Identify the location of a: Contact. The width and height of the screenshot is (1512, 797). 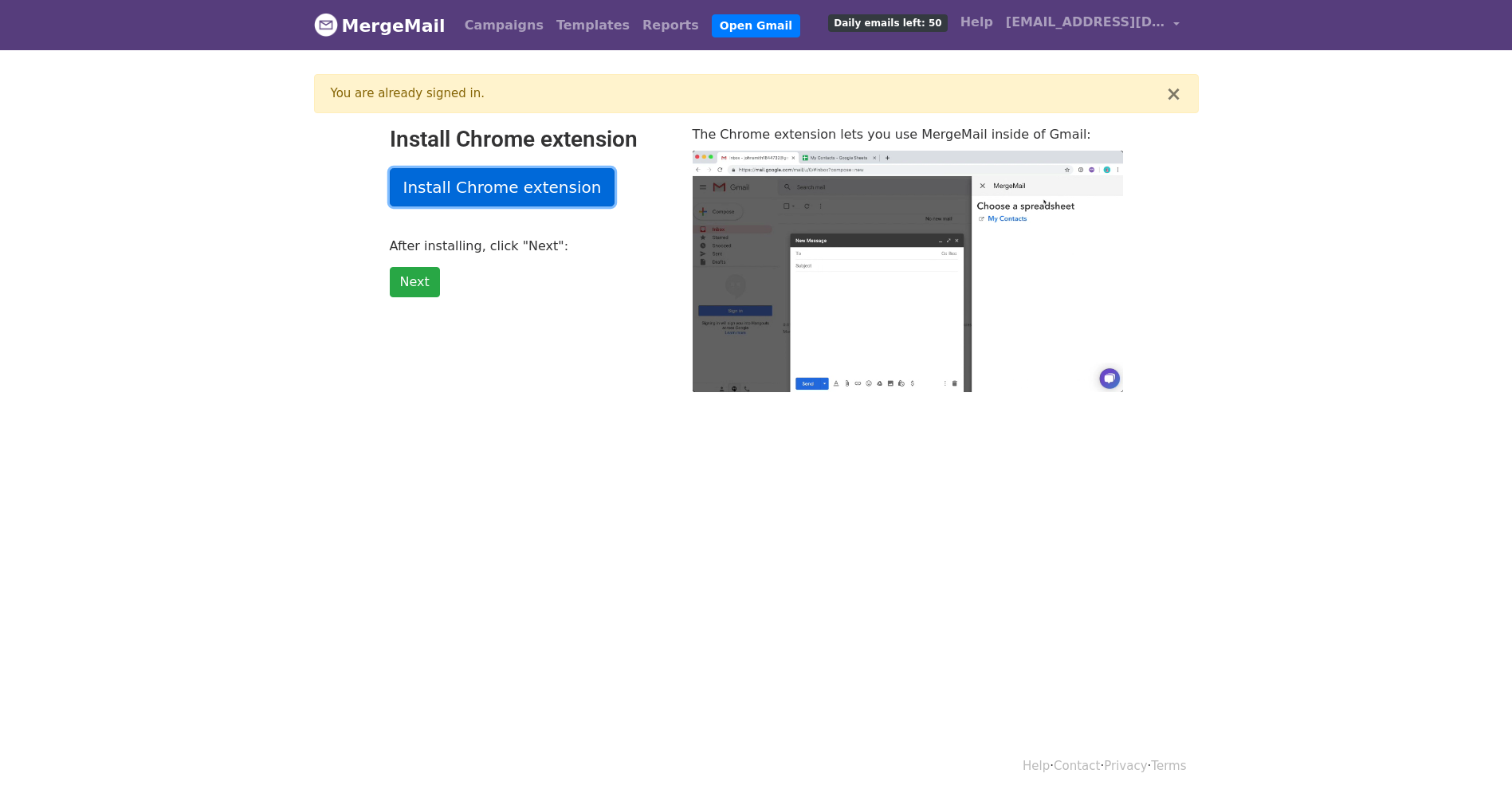
(1077, 766).